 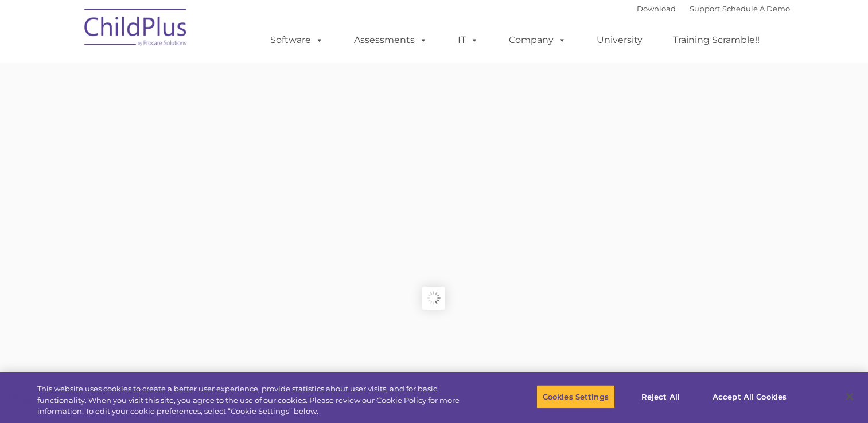 What do you see at coordinates (537, 40) in the screenshot?
I see `a: Company` at bounding box center [537, 40].